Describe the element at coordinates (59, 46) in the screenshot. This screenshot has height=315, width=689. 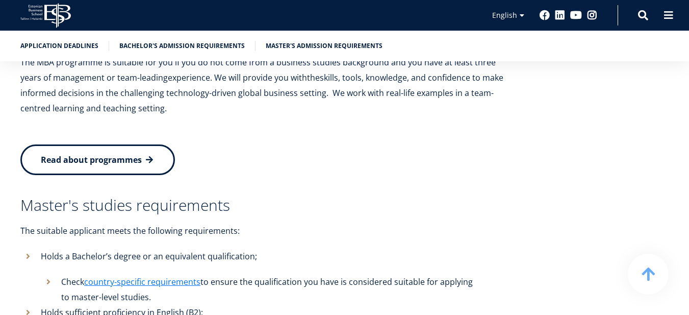
I see `a: Application deadlines` at that location.